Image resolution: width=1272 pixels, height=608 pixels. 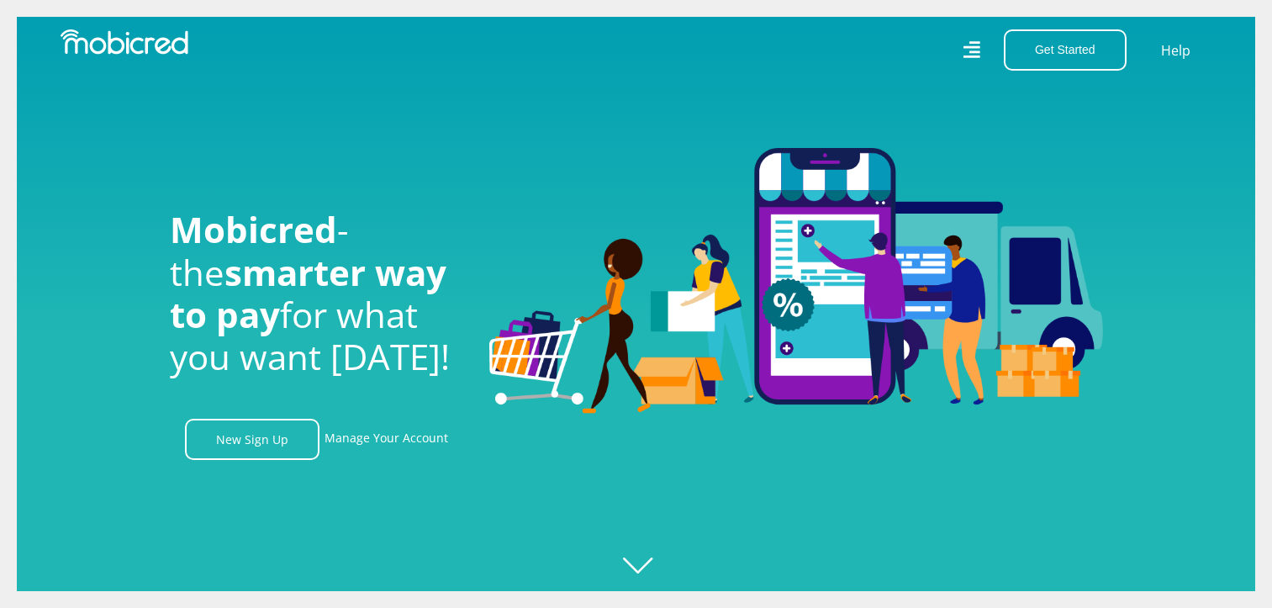 I want to click on img: Mobicred, so click(x=124, y=42).